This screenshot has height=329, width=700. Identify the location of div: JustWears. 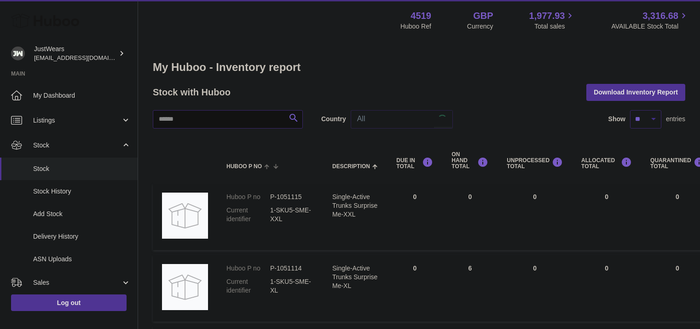
(75, 53).